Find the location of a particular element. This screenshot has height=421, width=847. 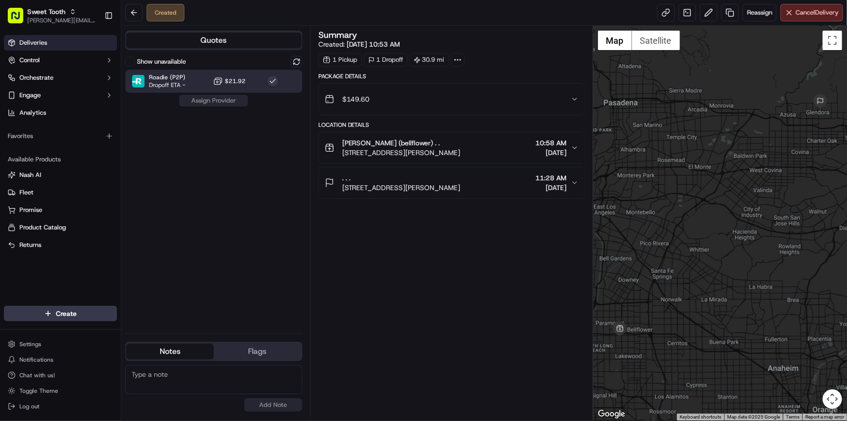

div: Start new chat is located at coordinates (101, 98).